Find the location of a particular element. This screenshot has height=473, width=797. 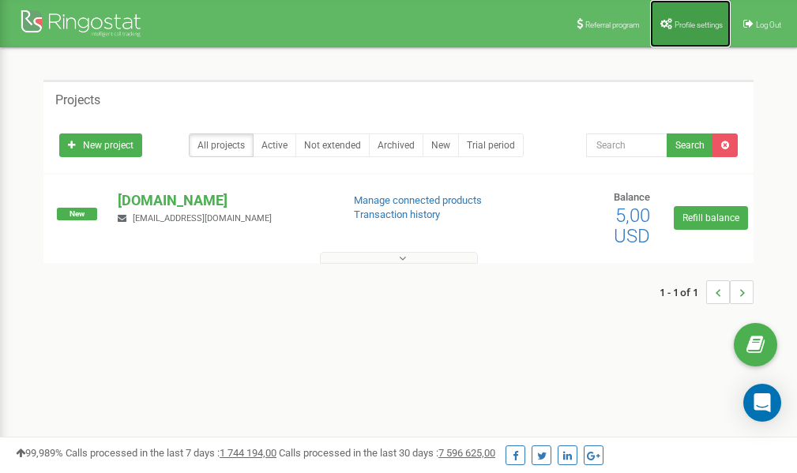

a: All projects is located at coordinates (221, 145).